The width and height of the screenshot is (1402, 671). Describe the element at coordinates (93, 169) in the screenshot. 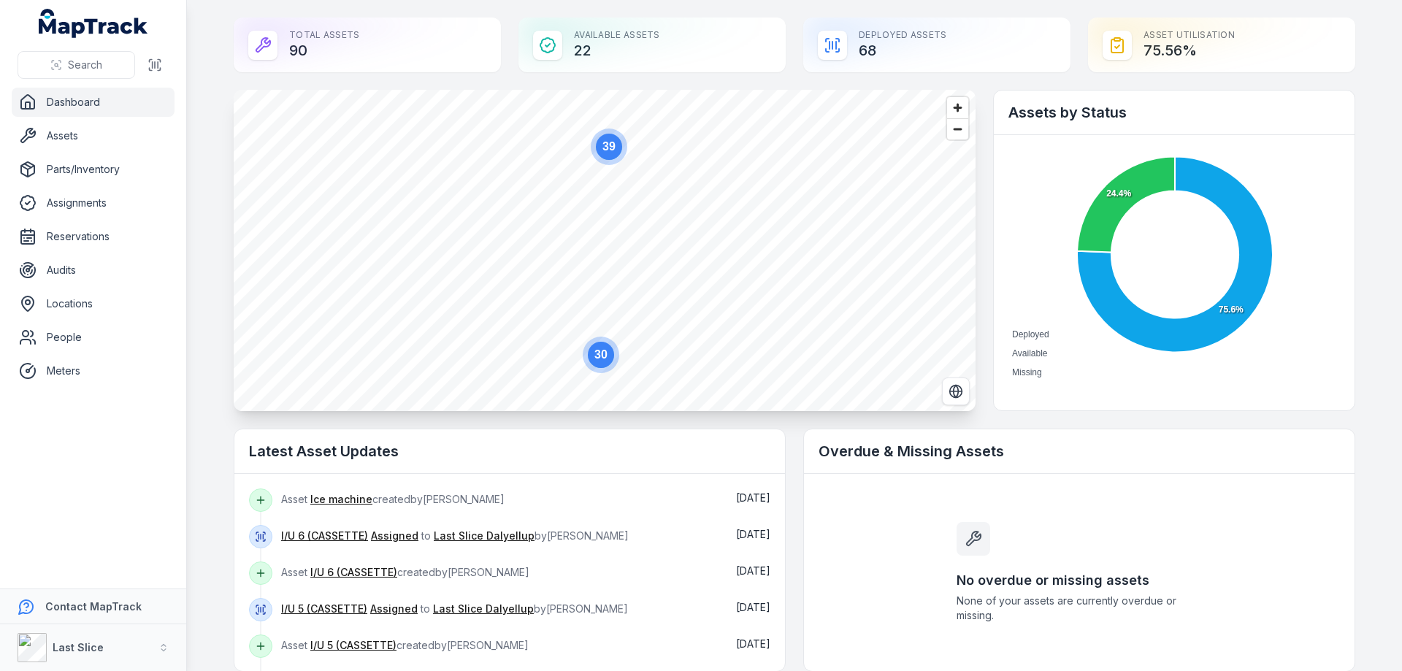

I see `a: Parts/Inventory` at that location.